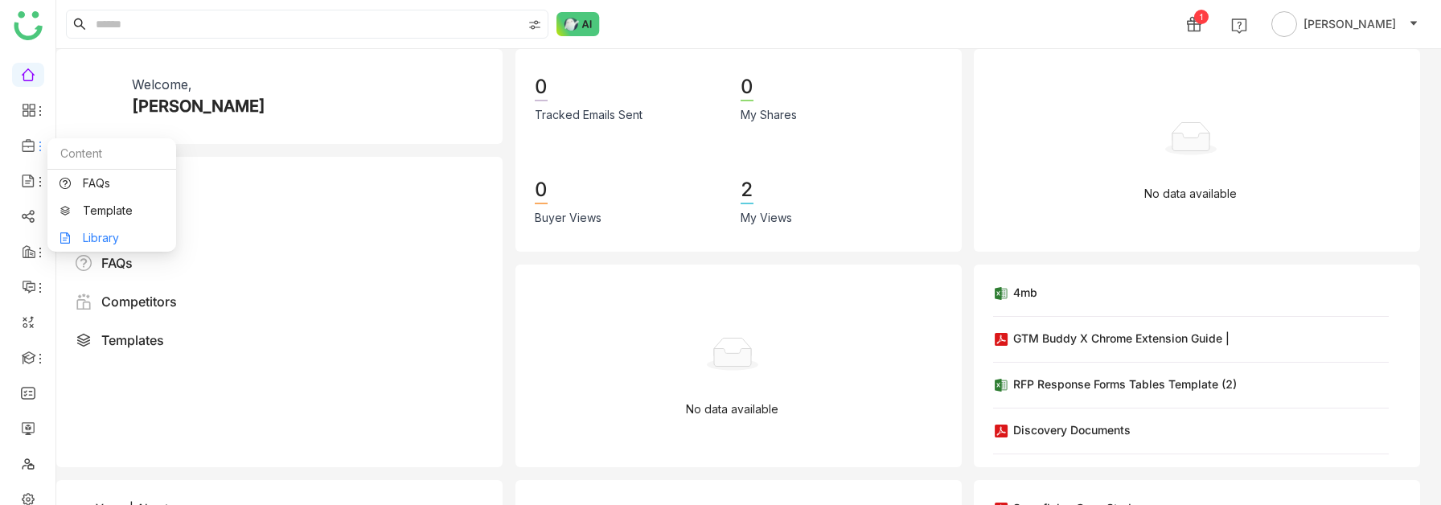 The width and height of the screenshot is (1441, 505). I want to click on div: RFP Response Forms Tables Template (2), so click(1125, 384).